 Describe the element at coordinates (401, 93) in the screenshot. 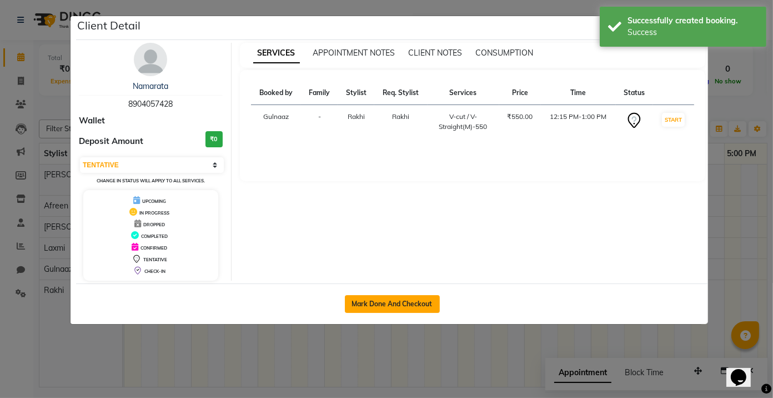

I see `th: Req. Stylist` at that location.